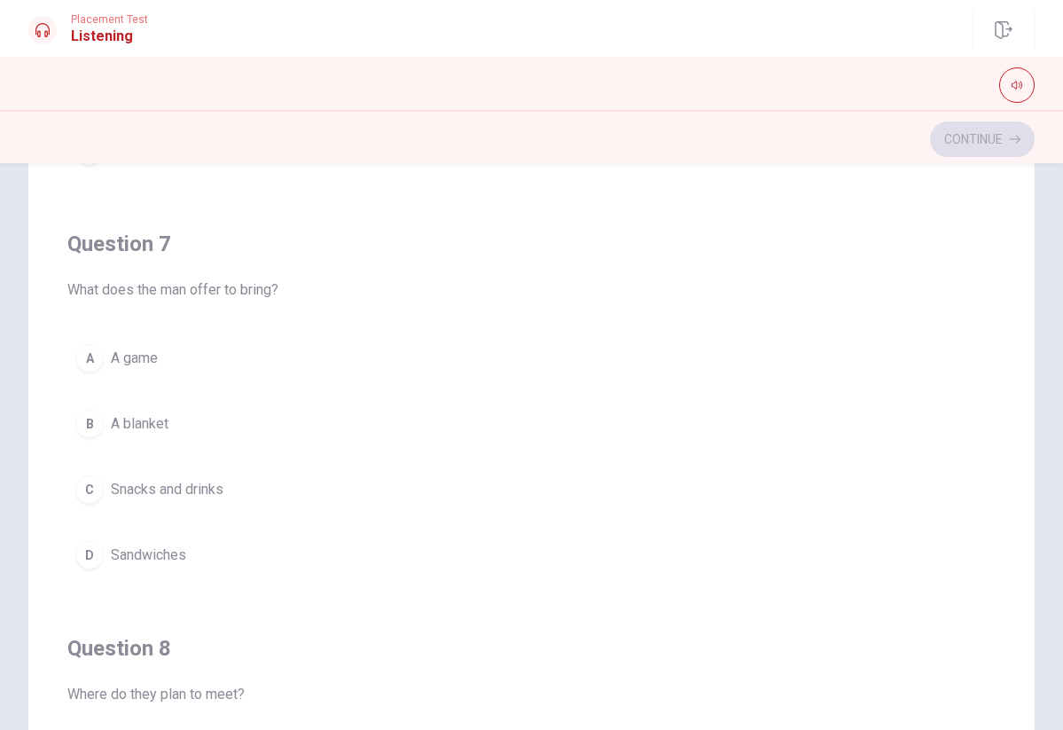 This screenshot has width=1063, height=730. What do you see at coordinates (531, 555) in the screenshot?
I see `button: DSandwiches` at bounding box center [531, 555].